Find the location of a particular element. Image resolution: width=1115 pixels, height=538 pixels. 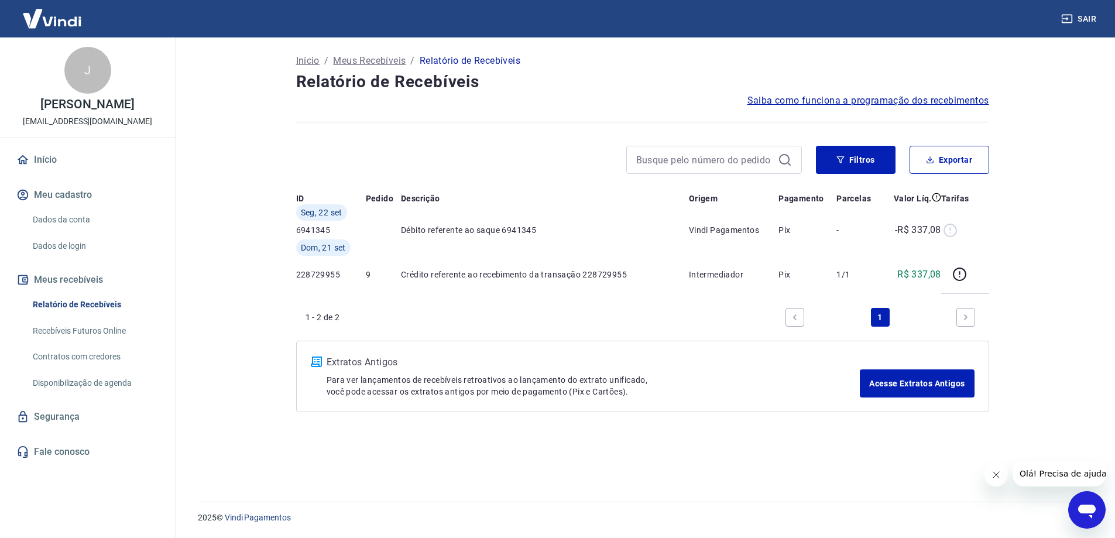

a: Saiba como funciona a programação dos recebimentos is located at coordinates (868, 101).